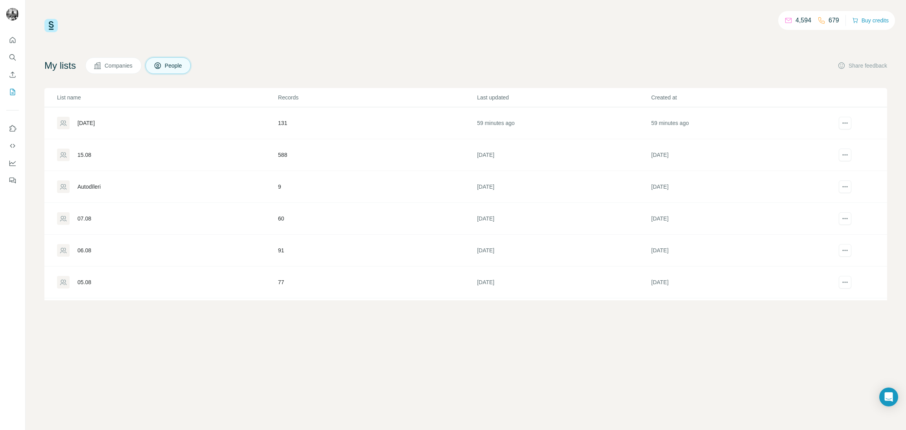 The image size is (906, 430). I want to click on img: Avatar, so click(13, 14).